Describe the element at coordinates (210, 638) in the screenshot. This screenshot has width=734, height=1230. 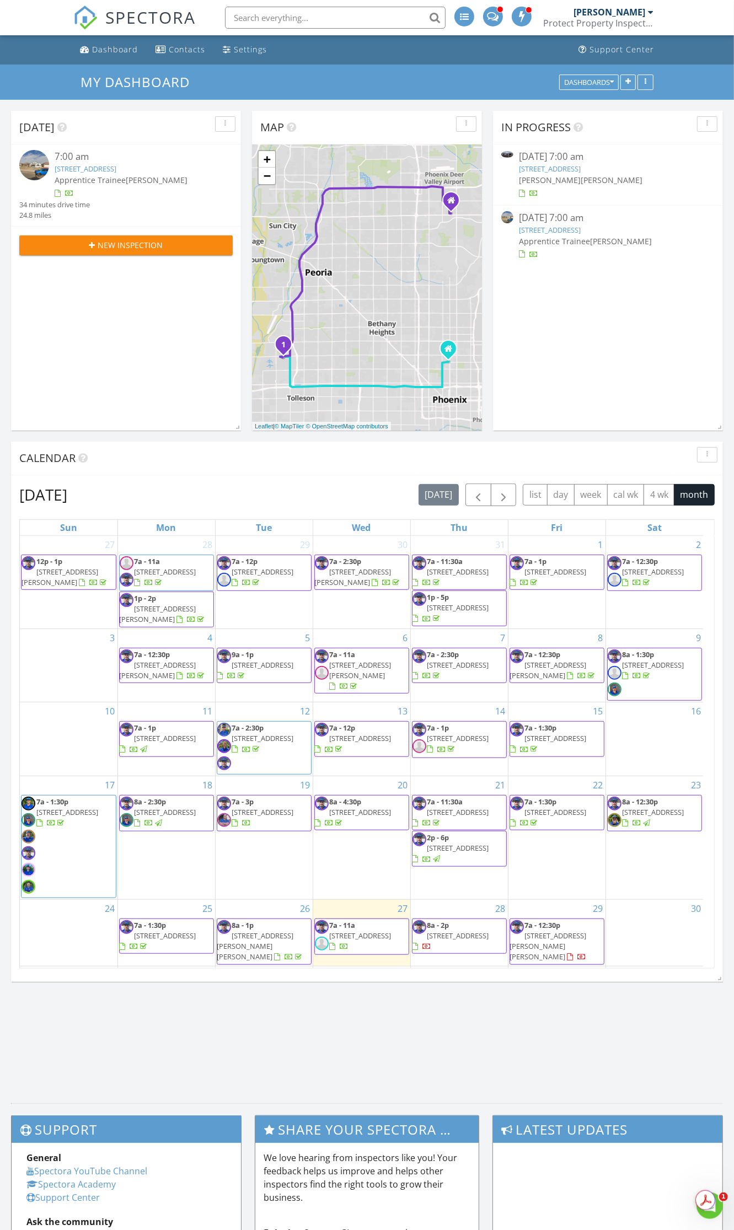
I see `a: Go to August 4, 2025` at that location.